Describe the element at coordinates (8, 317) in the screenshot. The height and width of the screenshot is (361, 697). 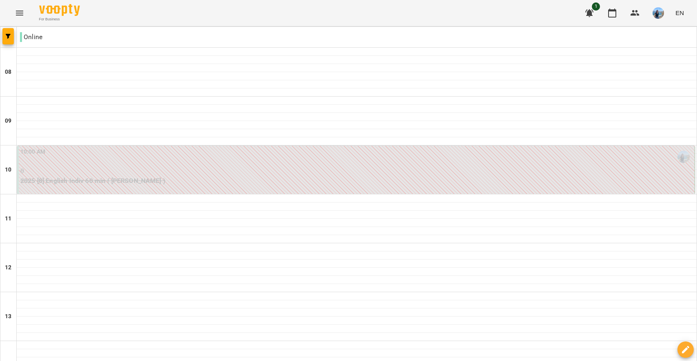
I see `h6: 13` at that location.